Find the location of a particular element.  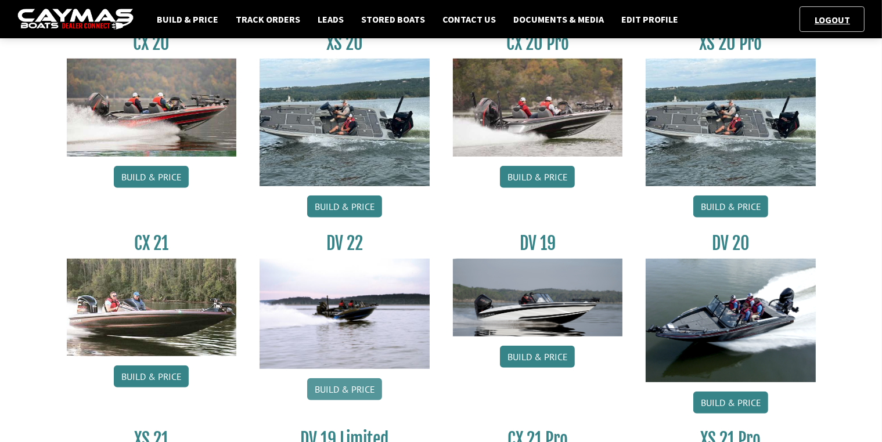

h3: CX 20 Pro is located at coordinates (538, 43).